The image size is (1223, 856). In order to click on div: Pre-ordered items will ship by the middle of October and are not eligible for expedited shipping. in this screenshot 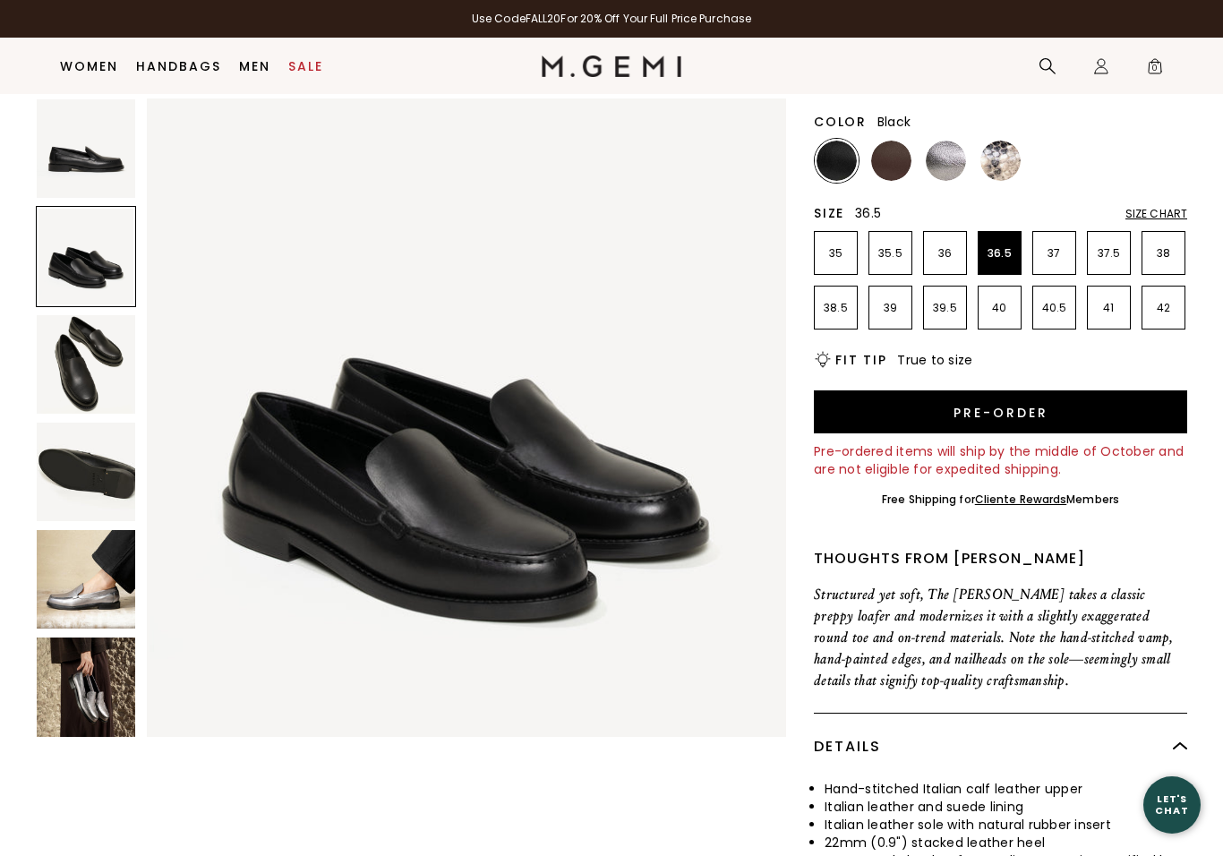, I will do `click(1000, 460)`.